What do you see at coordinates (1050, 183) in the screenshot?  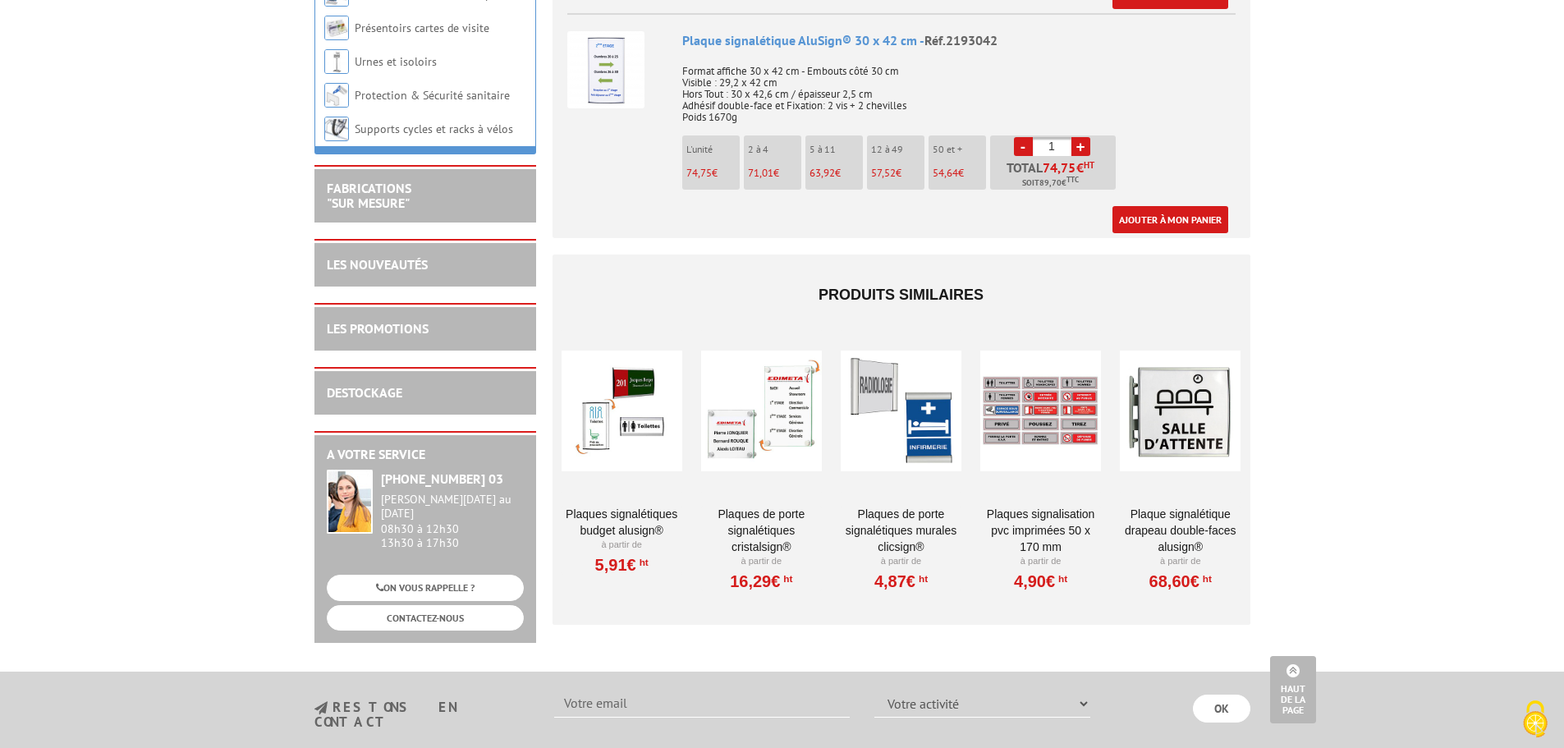 I see `span: 89,70` at bounding box center [1050, 183].